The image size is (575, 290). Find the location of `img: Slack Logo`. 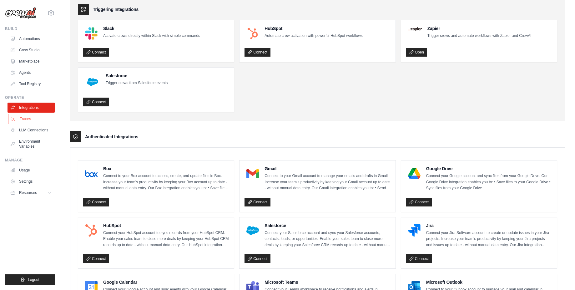

img: Slack Logo is located at coordinates (91, 33).